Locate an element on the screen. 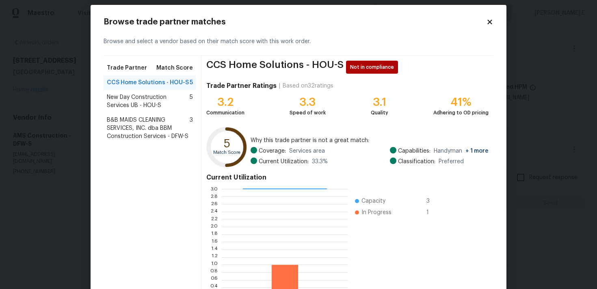 Image resolution: width=597 pixels, height=289 pixels. span: Why this trade partner is not a great match: is located at coordinates (370, 140).